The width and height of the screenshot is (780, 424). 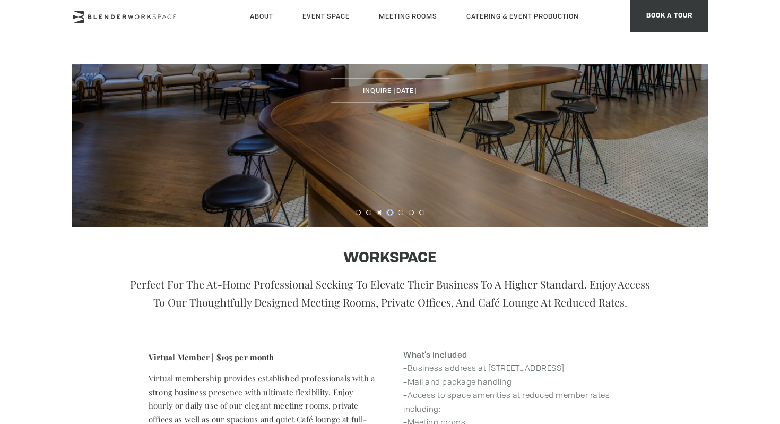 What do you see at coordinates (435, 354) in the screenshot?
I see `strong: What’s Included` at bounding box center [435, 354].